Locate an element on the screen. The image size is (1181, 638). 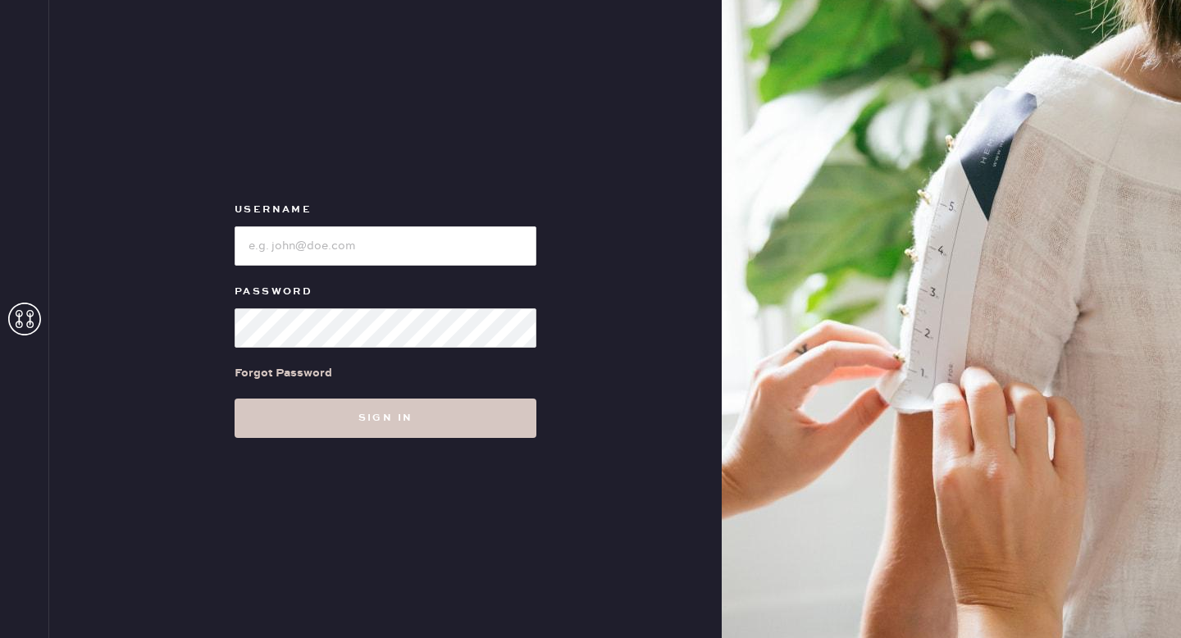
button: Sign in is located at coordinates (385, 418).